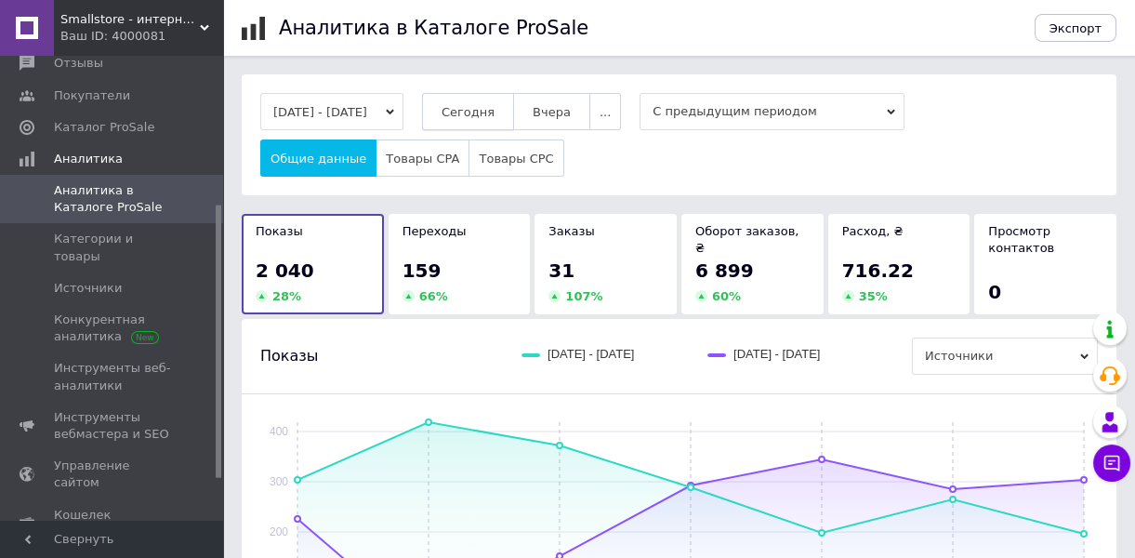  What do you see at coordinates (433, 296) in the screenshot?
I see `span: 66 %` at bounding box center [433, 296].